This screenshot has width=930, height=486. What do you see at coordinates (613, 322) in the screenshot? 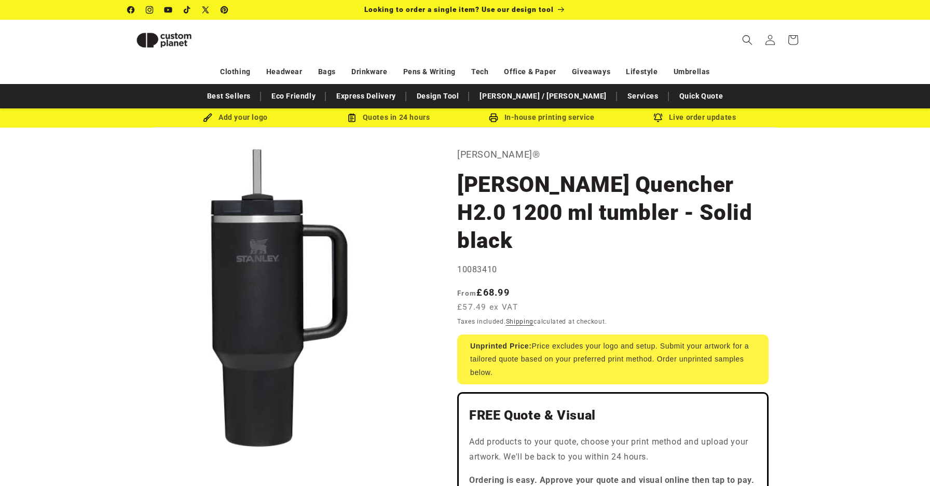
I see `div: Taxes included. calculated at checkout.` at bounding box center [613, 322].